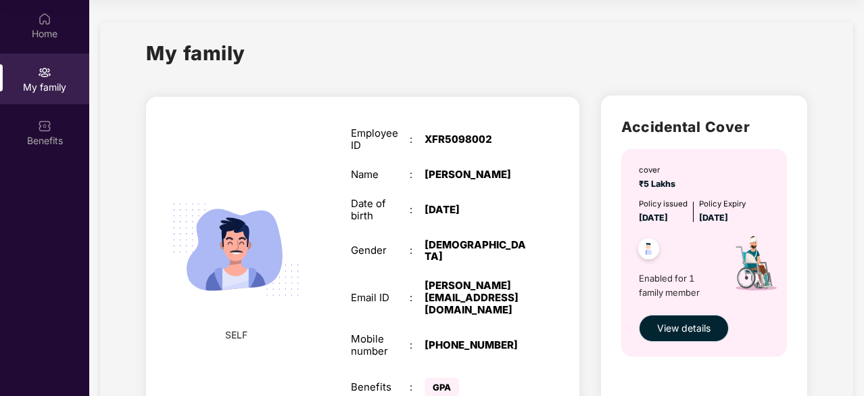  Describe the element at coordinates (380, 298) in the screenshot. I see `div: Email ID` at that location.